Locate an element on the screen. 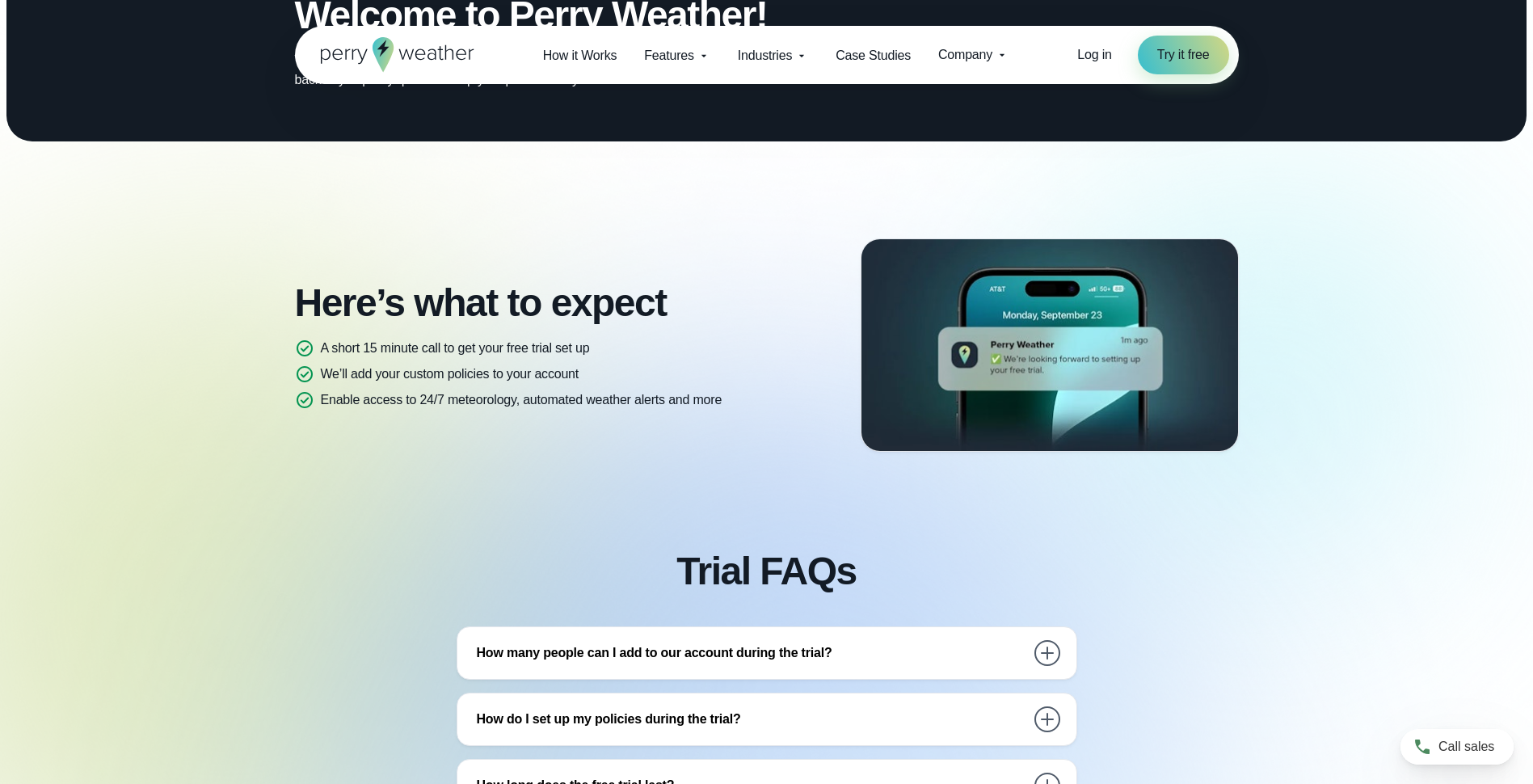 This screenshot has height=784, width=1533. p: A short 15 minute call to get your free trial set up is located at coordinates (455, 349).